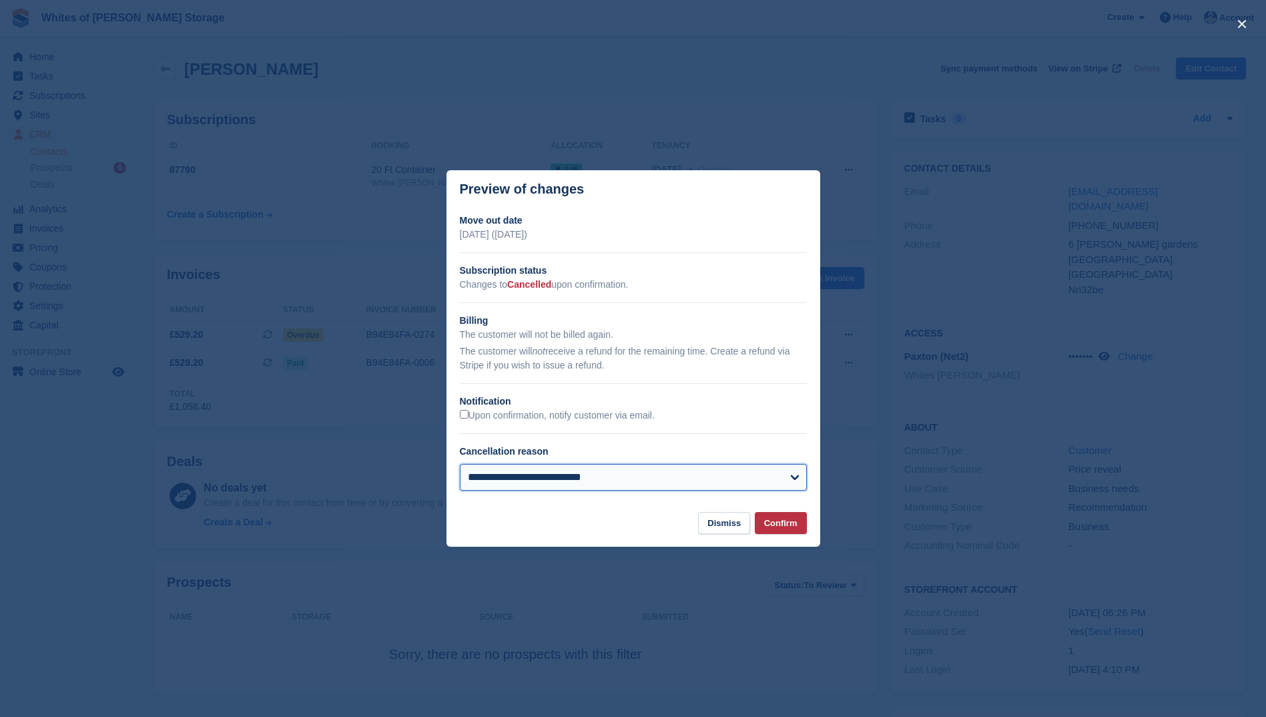  I want to click on p: Preview of changes, so click(522, 189).